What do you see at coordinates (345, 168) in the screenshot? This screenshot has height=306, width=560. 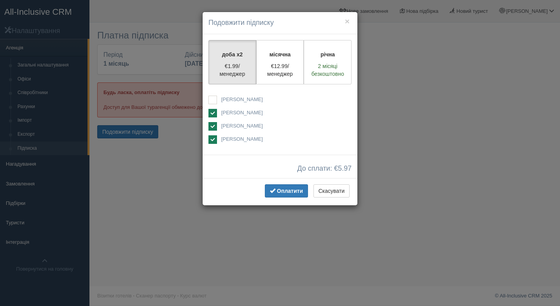 I see `span: 5.97` at bounding box center [345, 168].